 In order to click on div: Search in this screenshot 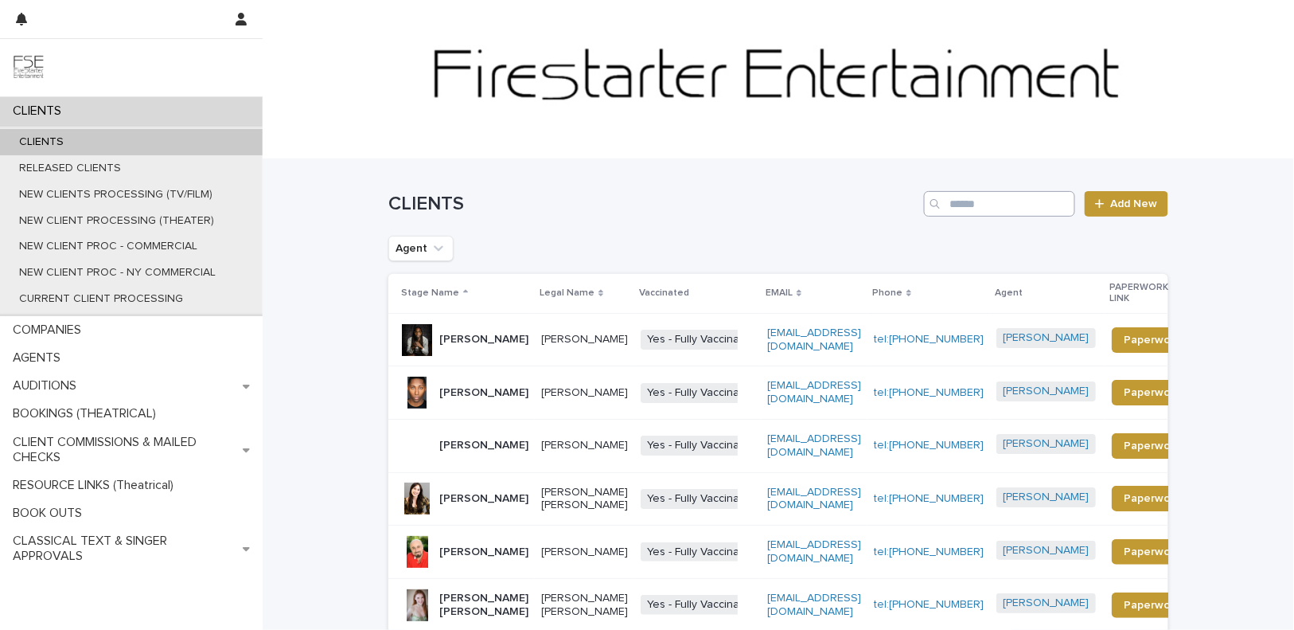, I will do `click(1000, 204)`.